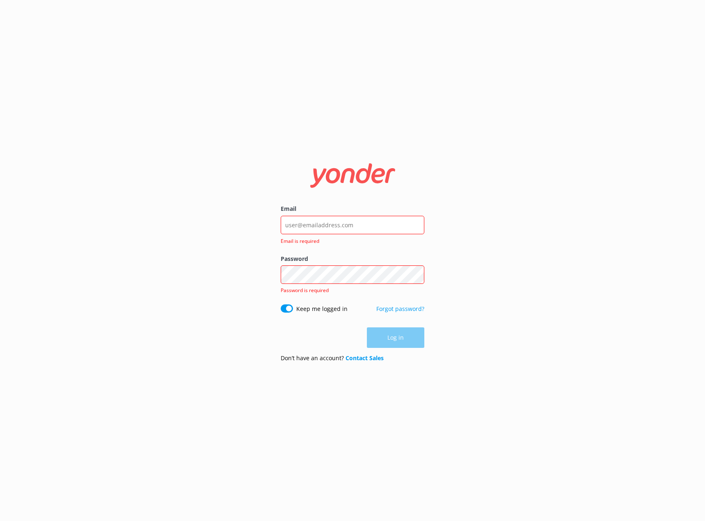 This screenshot has width=705, height=521. What do you see at coordinates (305, 290) in the screenshot?
I see `span: Password is required` at bounding box center [305, 290].